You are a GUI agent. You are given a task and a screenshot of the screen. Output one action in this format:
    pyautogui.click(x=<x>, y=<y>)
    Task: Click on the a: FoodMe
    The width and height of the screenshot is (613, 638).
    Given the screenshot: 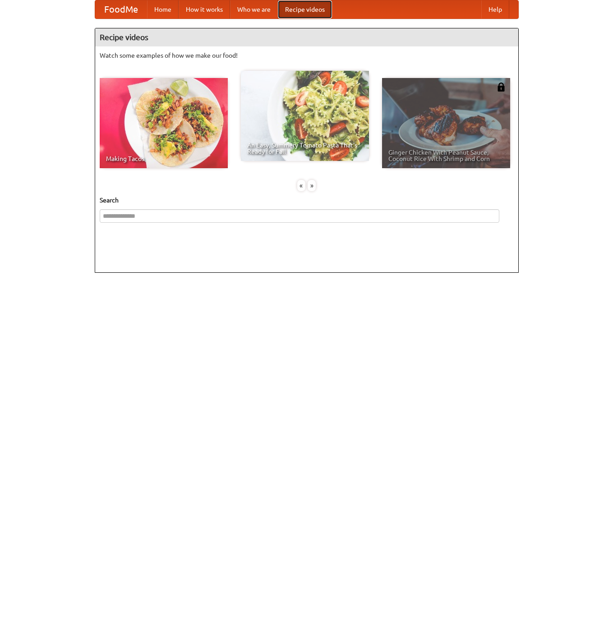 What is the action you would take?
    pyautogui.click(x=121, y=9)
    